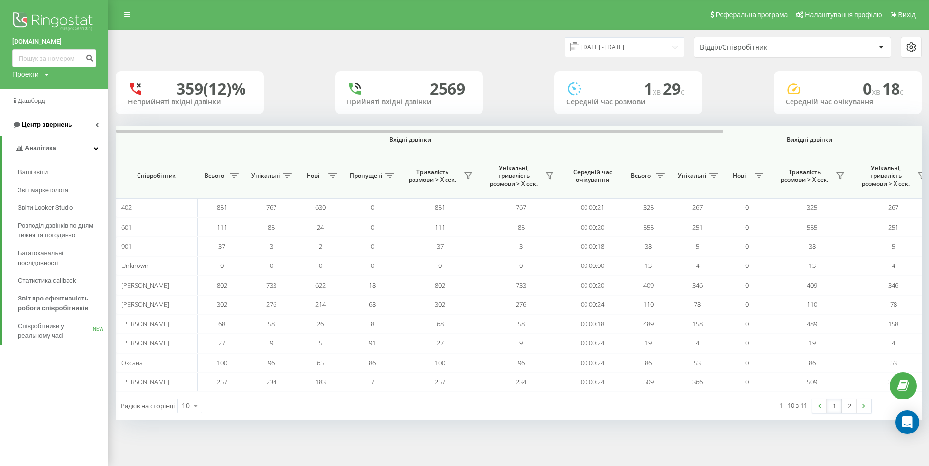 This screenshot has width=929, height=466. What do you see at coordinates (265, 176) in the screenshot?
I see `span: Унікальні` at bounding box center [265, 176].